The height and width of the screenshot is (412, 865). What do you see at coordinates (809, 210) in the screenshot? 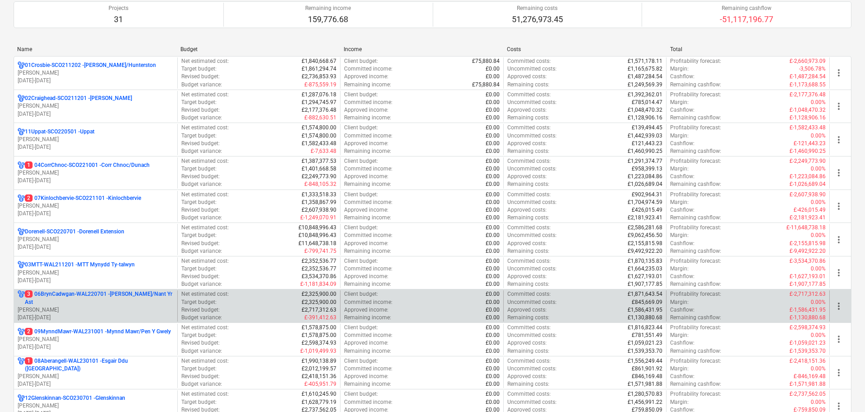
I see `p: £-426,015.49` at bounding box center [809, 210].